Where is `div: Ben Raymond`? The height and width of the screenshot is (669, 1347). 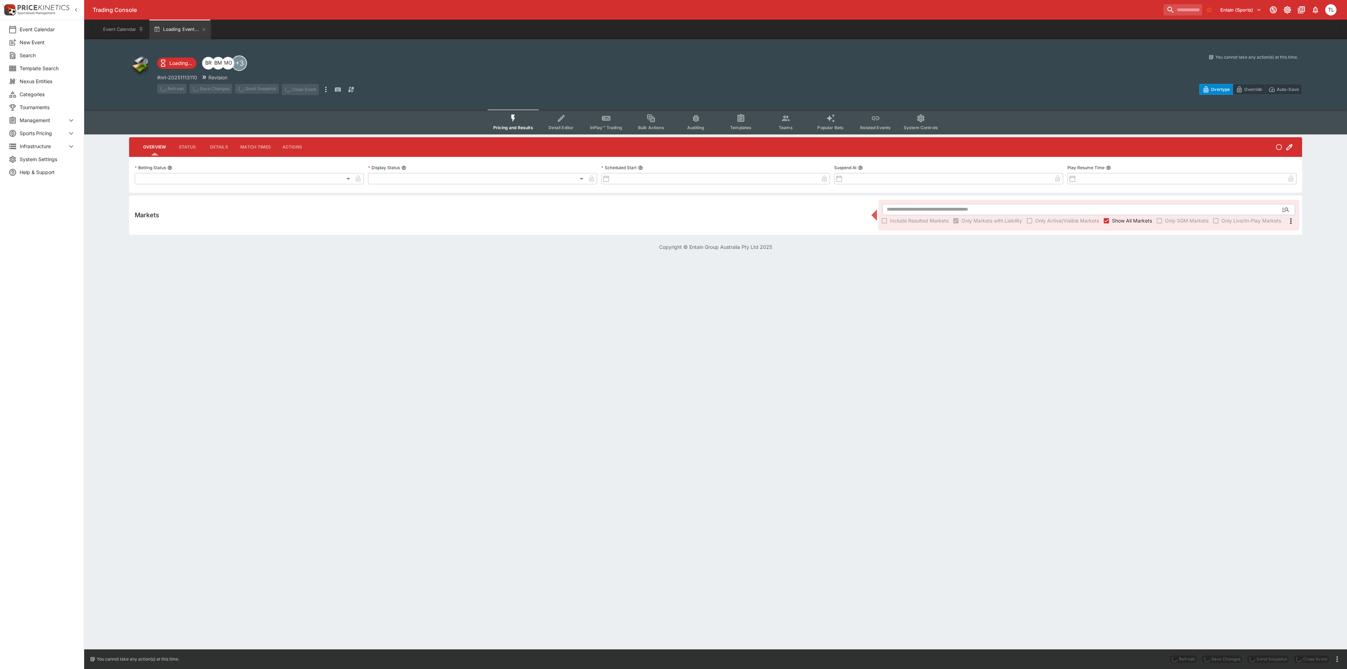 div: Ben Raymond is located at coordinates (208, 63).